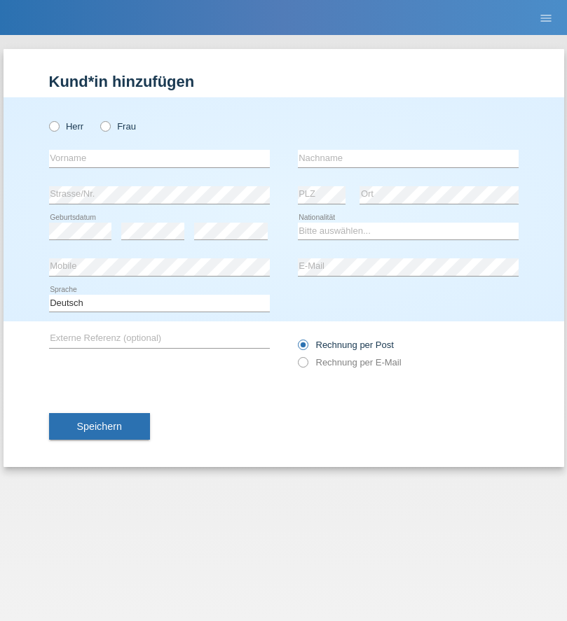 The image size is (567, 621). What do you see at coordinates (118, 126) in the screenshot?
I see `label: Frau` at bounding box center [118, 126].